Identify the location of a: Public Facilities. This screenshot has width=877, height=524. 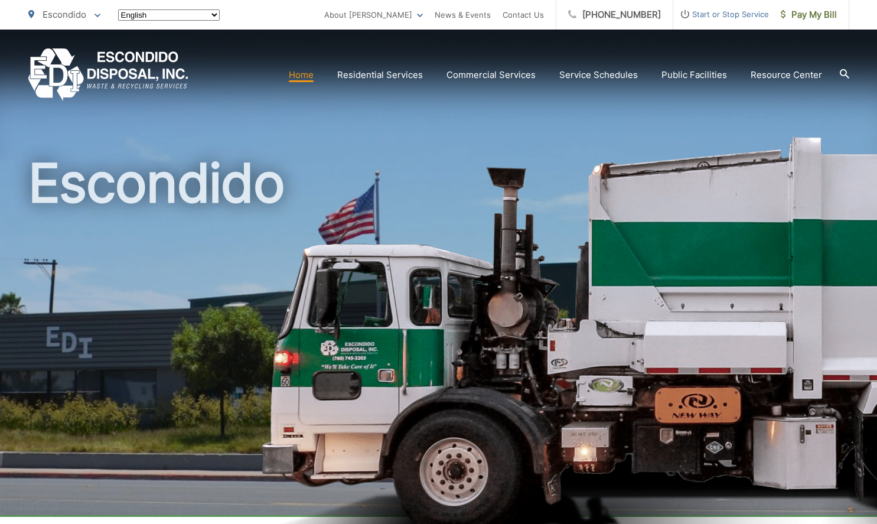
(694, 75).